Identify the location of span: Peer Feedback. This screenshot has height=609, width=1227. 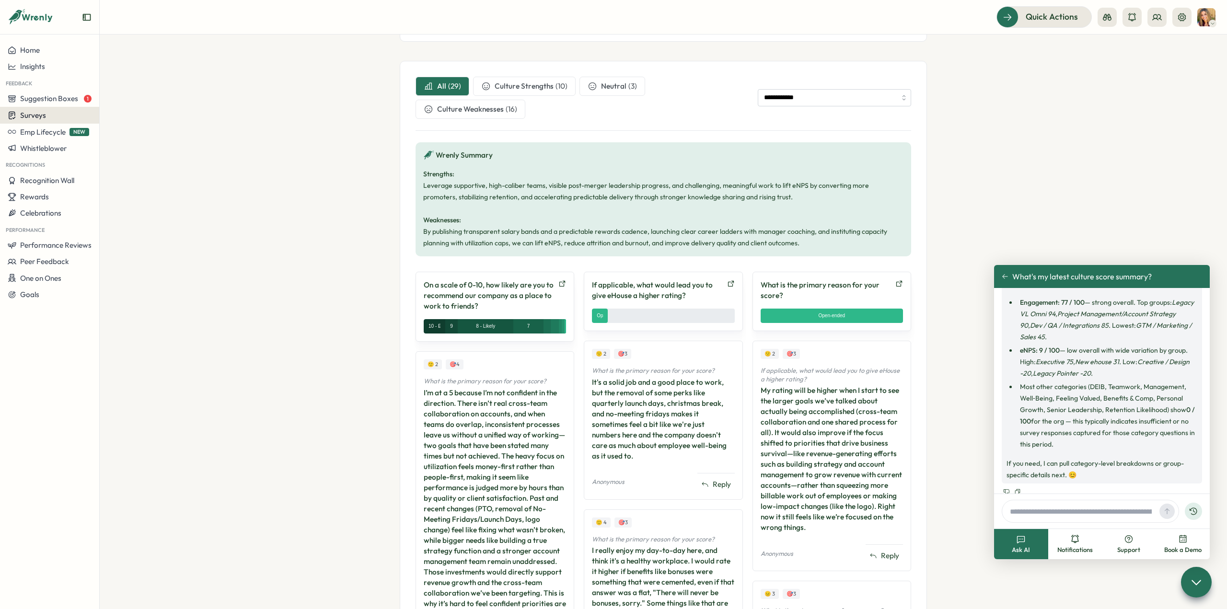
(45, 261).